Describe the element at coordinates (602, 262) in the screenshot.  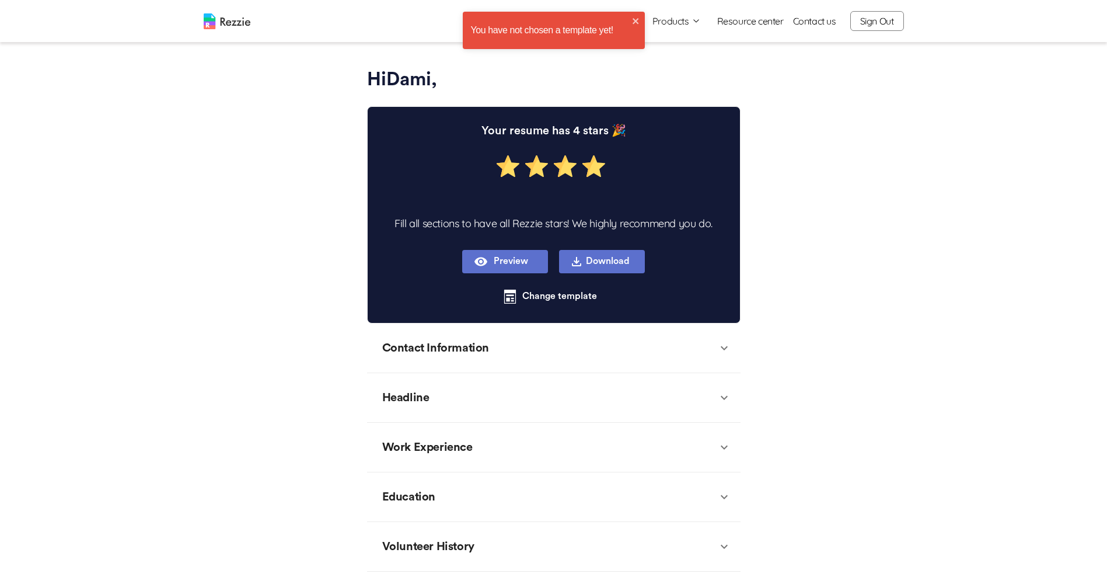
I see `button: Download` at that location.